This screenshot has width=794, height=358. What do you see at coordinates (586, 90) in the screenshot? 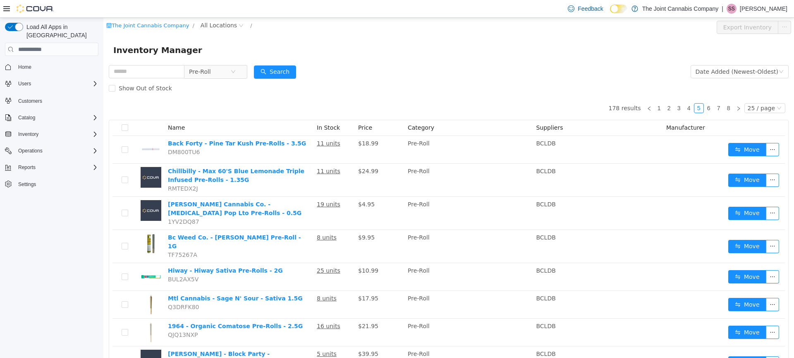
I see `li: 4` at bounding box center [586, 90].